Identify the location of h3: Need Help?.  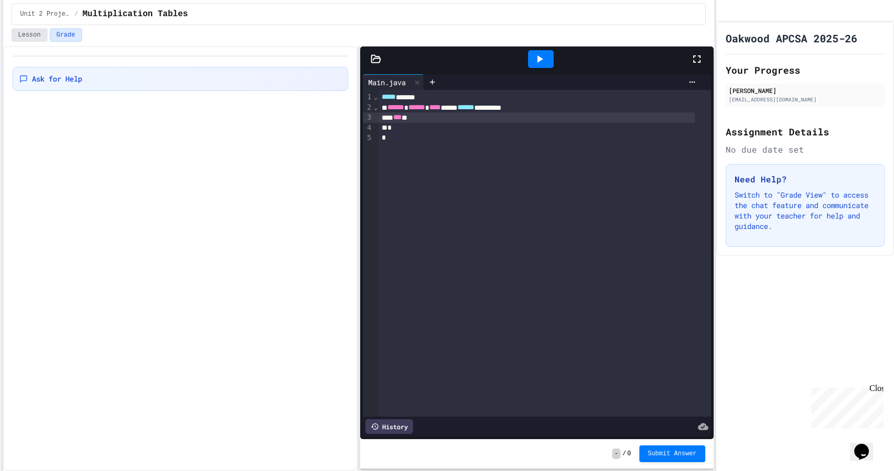
(805, 179).